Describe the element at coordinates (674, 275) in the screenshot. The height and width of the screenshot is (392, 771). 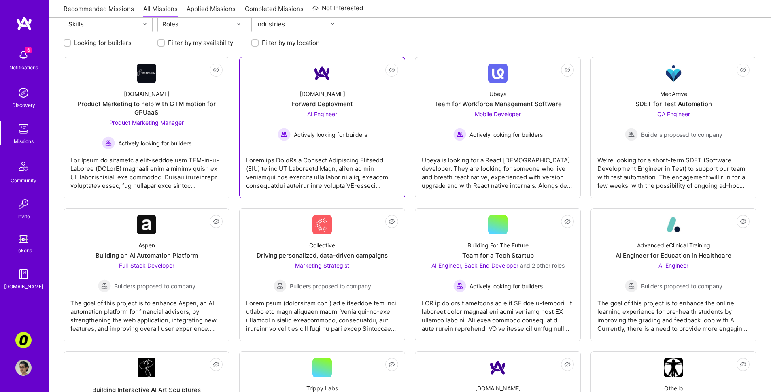
I see `a: Company LogoAdvanced eClinical TrainingAI Engineer for Education in HealthcareAI Engineer Builder...` at that location.